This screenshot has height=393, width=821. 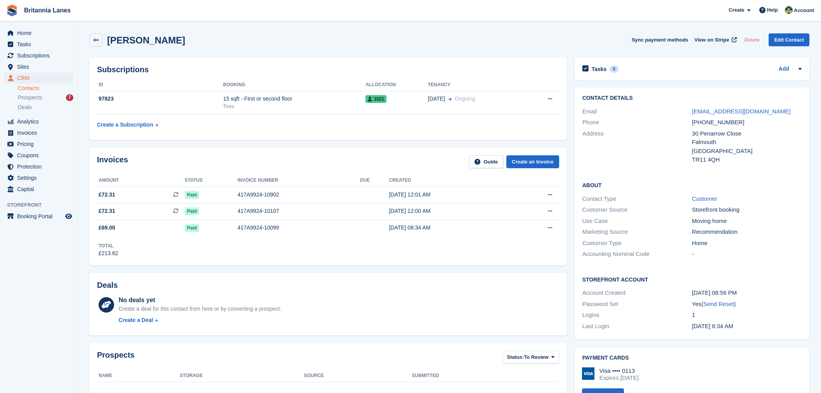 I want to click on a: Britannia Lanes, so click(x=47, y=10).